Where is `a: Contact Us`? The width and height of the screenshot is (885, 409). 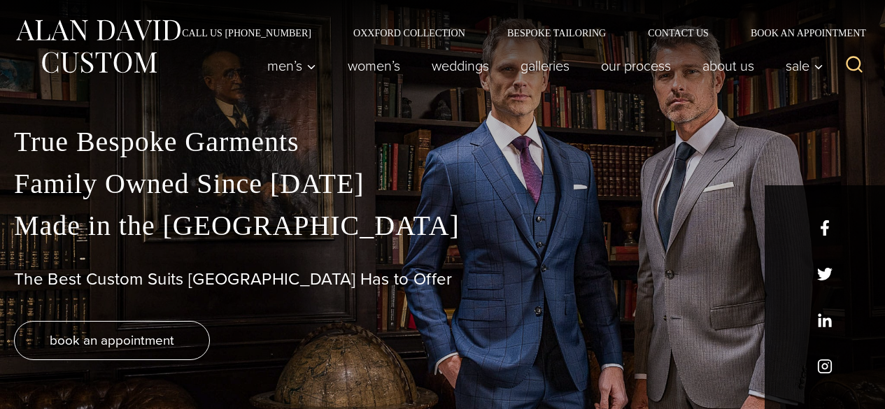
a: Contact Us is located at coordinates (678, 33).